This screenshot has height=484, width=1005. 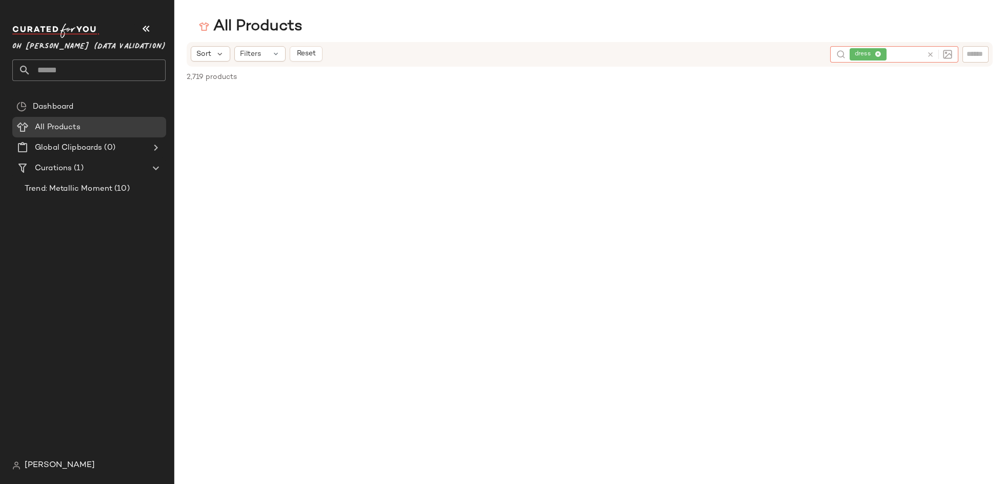 What do you see at coordinates (251, 27) in the screenshot?
I see `div: All Products` at bounding box center [251, 27].